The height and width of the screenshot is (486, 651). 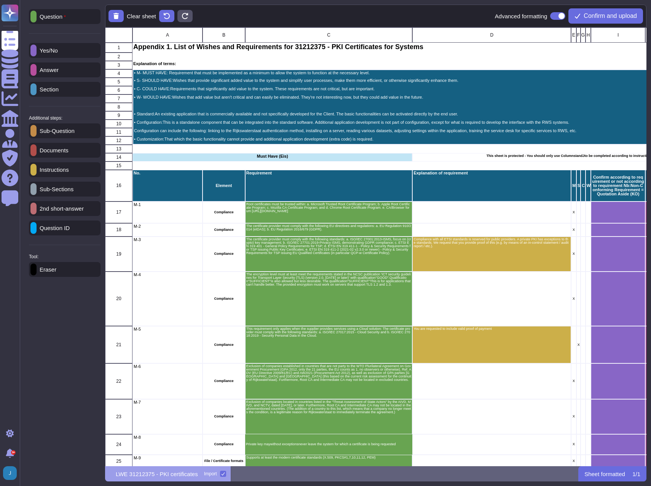 What do you see at coordinates (329, 407) in the screenshot?
I see `p: Exclusion of companies located in countries listed in the "Threat Assessment of State Actors" by ...` at bounding box center [329, 407].